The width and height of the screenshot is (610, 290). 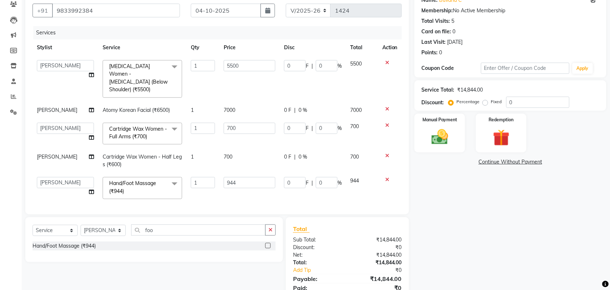 I want to click on a: Add Tip, so click(x=323, y=270).